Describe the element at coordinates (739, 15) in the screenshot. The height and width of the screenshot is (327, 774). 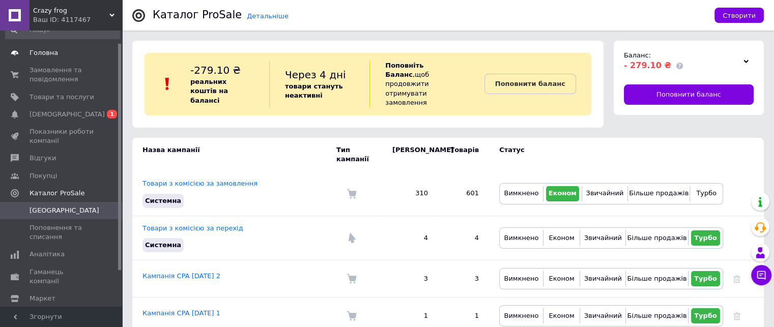
I see `button: Створити` at that location.